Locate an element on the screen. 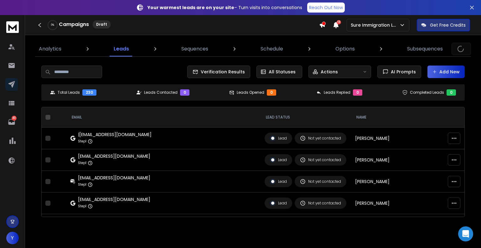  a: Analytics is located at coordinates (50, 49).